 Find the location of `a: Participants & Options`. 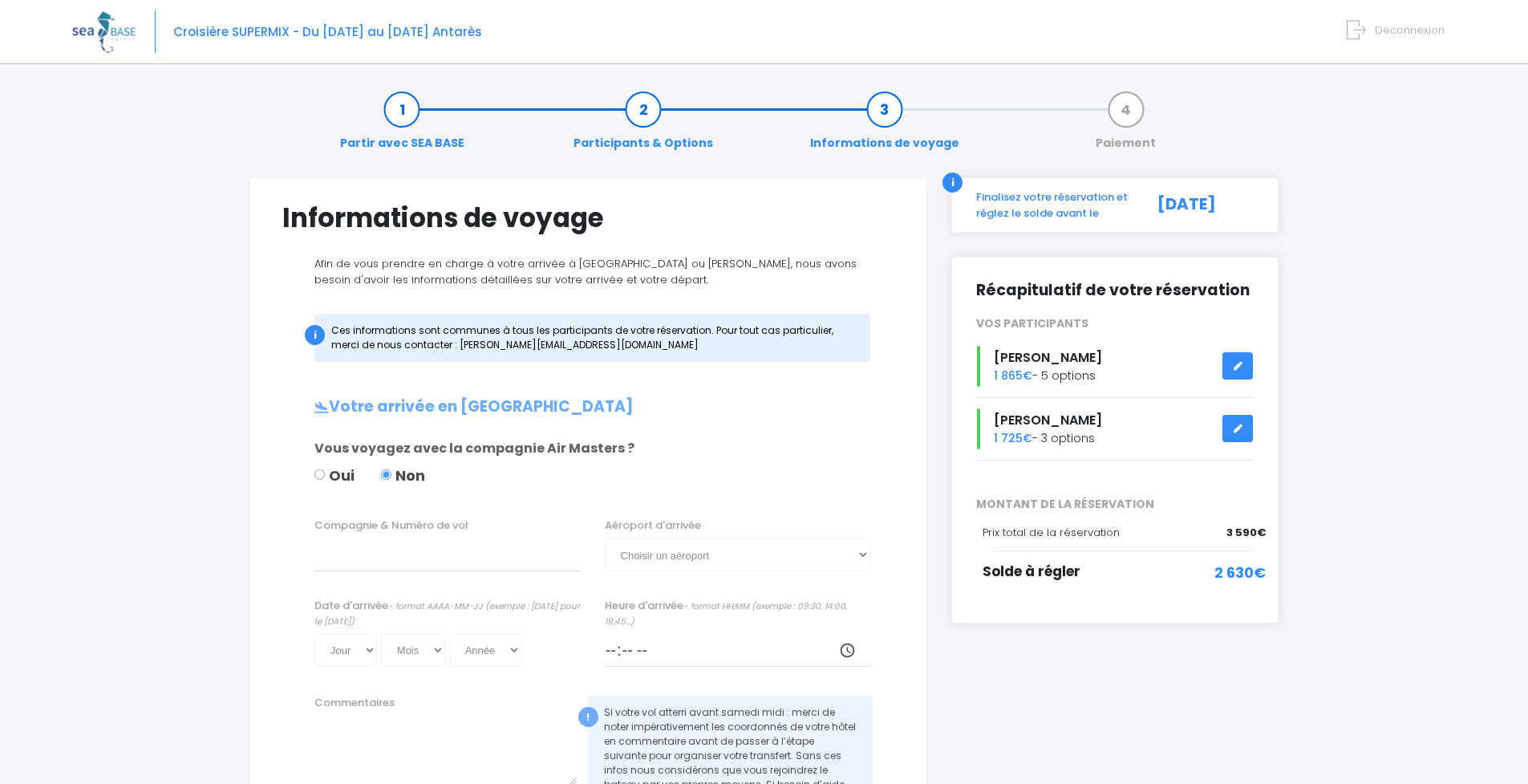

a: Participants & Options is located at coordinates (643, 126).